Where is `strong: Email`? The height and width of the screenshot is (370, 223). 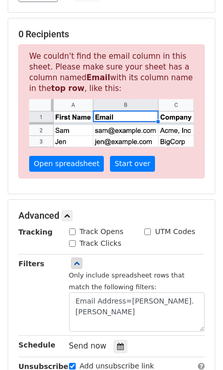
strong: Email is located at coordinates (98, 78).